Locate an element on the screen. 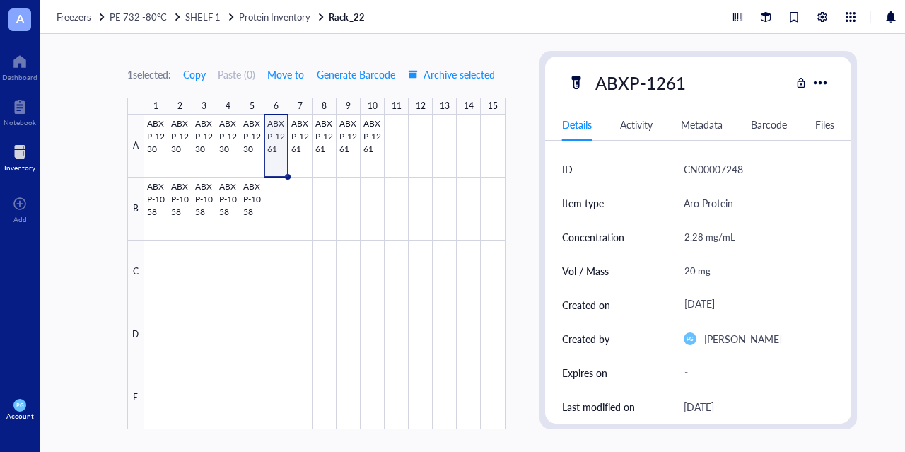 The image size is (905, 452). div: C is located at coordinates (136, 271).